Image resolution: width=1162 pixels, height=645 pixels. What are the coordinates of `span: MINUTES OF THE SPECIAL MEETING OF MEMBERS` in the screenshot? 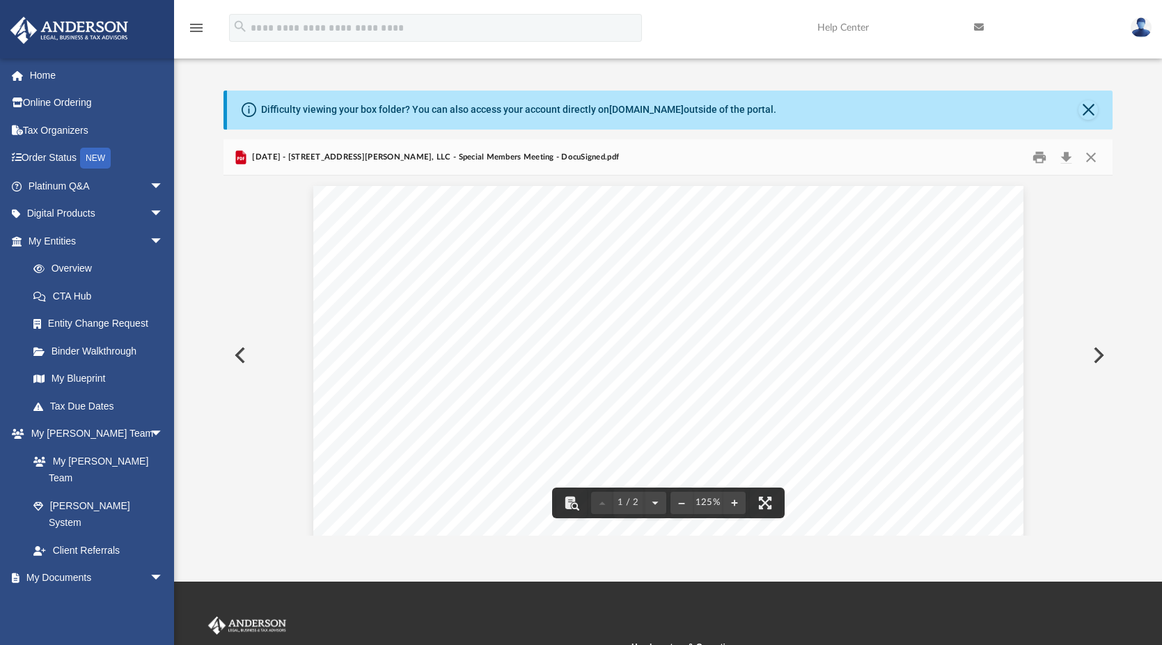 It's located at (667, 279).